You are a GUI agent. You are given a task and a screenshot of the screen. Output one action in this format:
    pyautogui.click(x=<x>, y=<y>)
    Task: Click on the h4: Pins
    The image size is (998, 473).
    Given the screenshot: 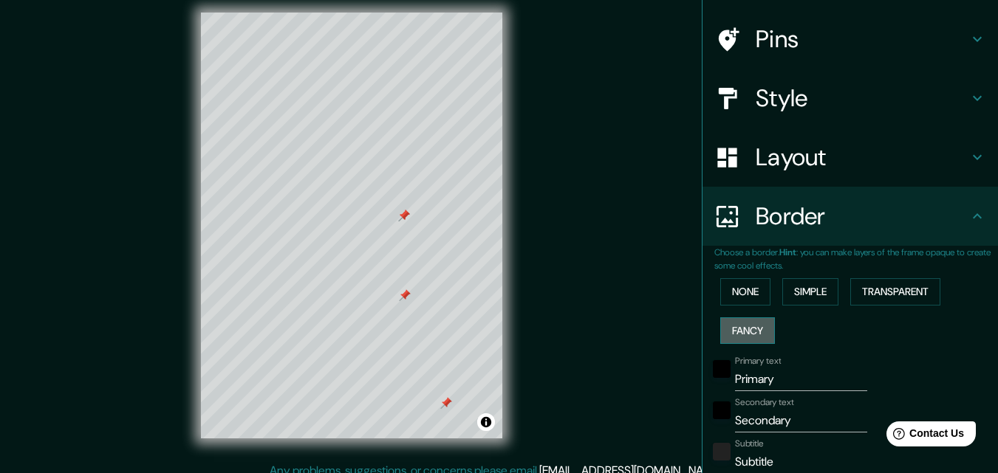 What is the action you would take?
    pyautogui.click(x=862, y=39)
    